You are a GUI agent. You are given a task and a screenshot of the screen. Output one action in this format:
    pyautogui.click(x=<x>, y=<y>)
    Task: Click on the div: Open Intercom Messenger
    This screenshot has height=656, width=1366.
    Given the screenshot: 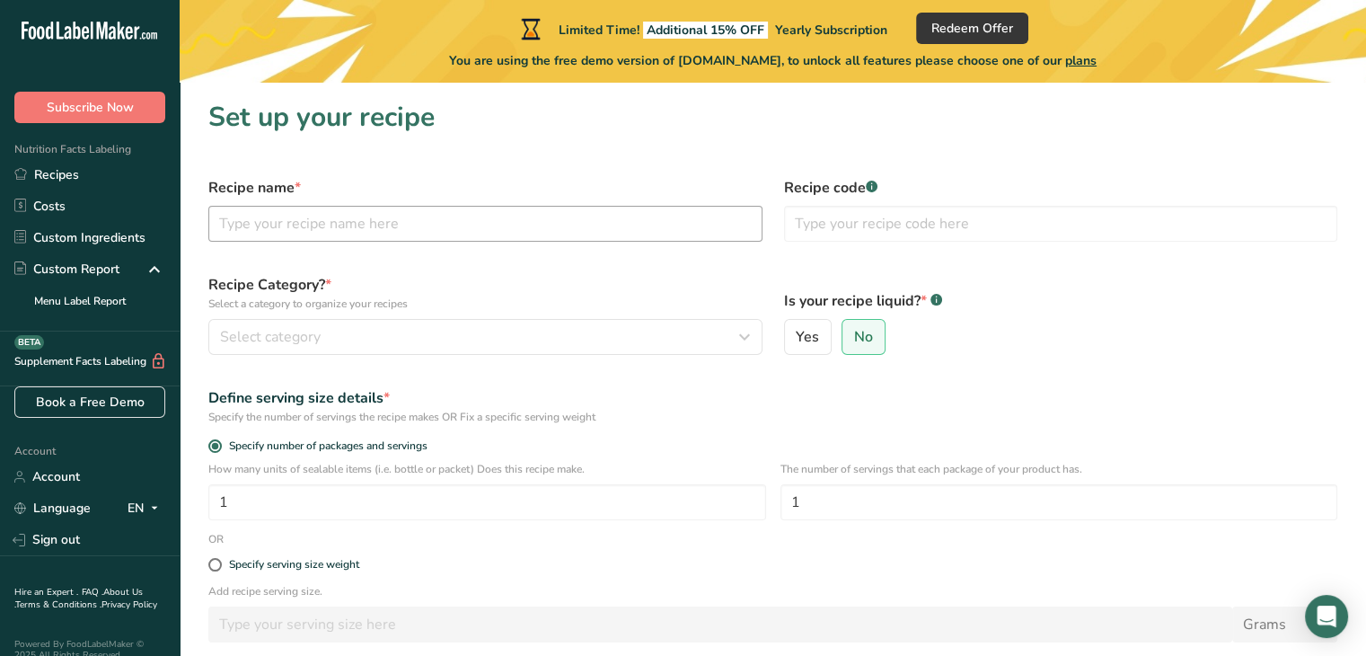 What is the action you would take?
    pyautogui.click(x=1327, y=616)
    